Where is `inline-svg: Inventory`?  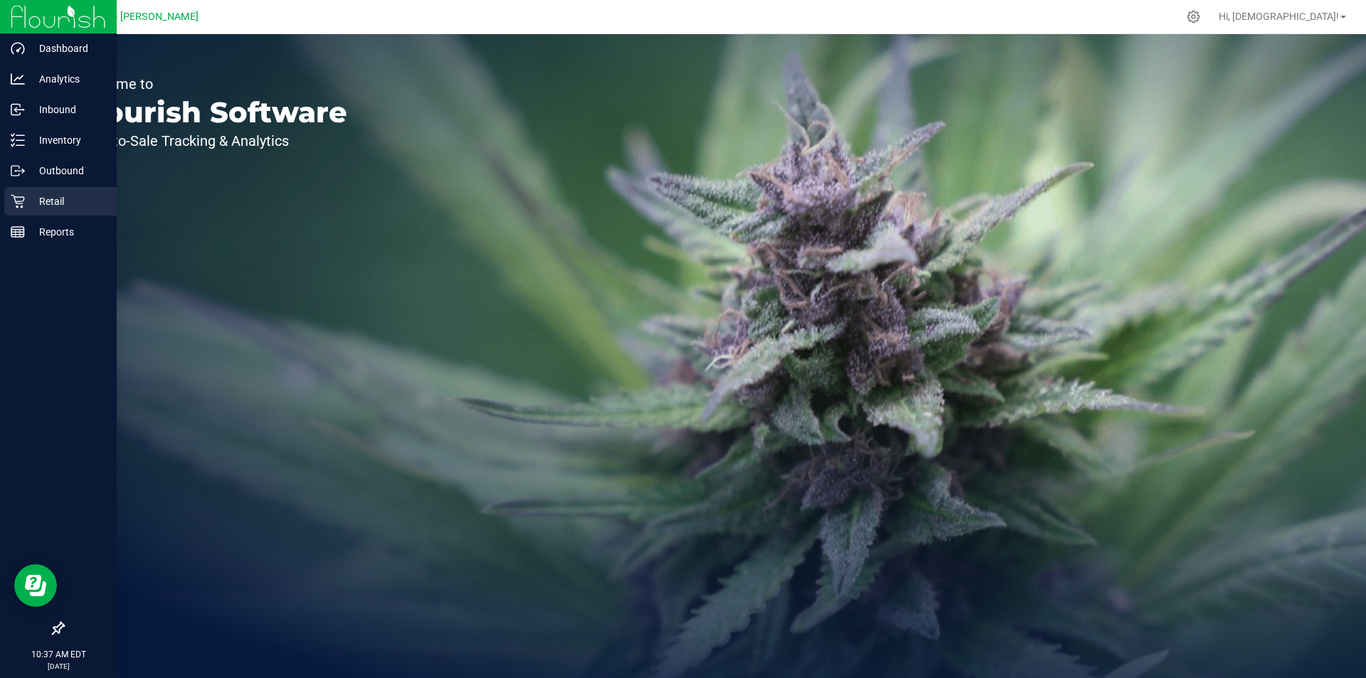 inline-svg: Inventory is located at coordinates (18, 140).